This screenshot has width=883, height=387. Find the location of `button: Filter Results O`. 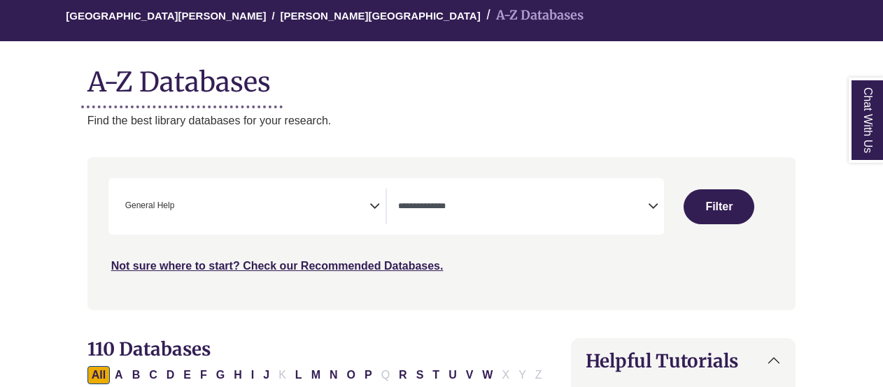

button: Filter Results O is located at coordinates (351, 376).